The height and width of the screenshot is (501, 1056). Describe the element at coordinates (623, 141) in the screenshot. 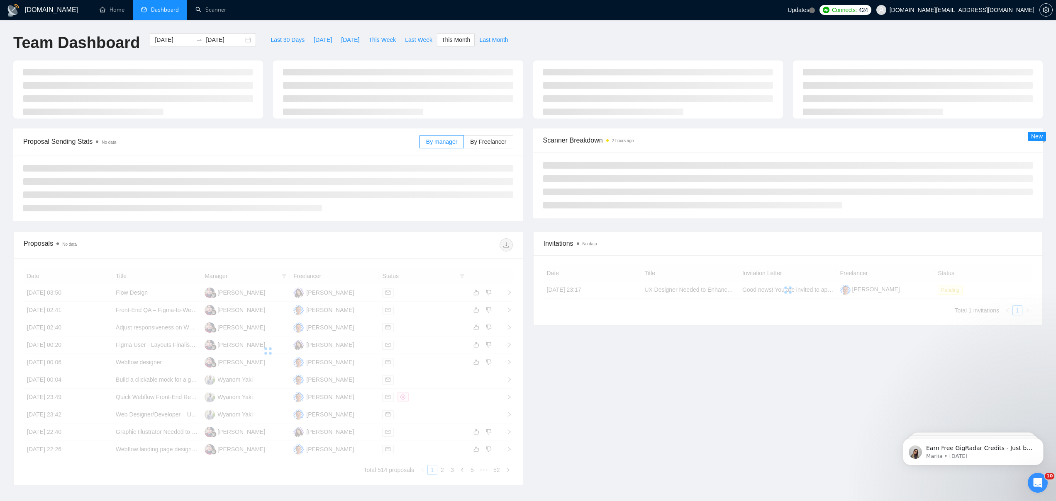

I see `time: 2 hours ago` at that location.